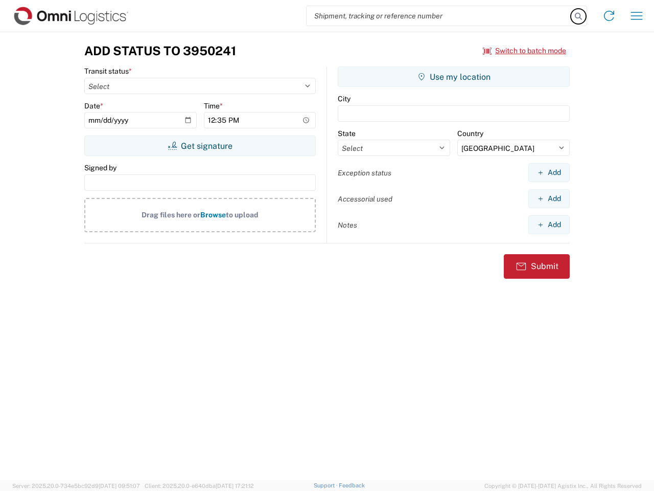  What do you see at coordinates (537, 266) in the screenshot?
I see `button: Submit` at bounding box center [537, 266].